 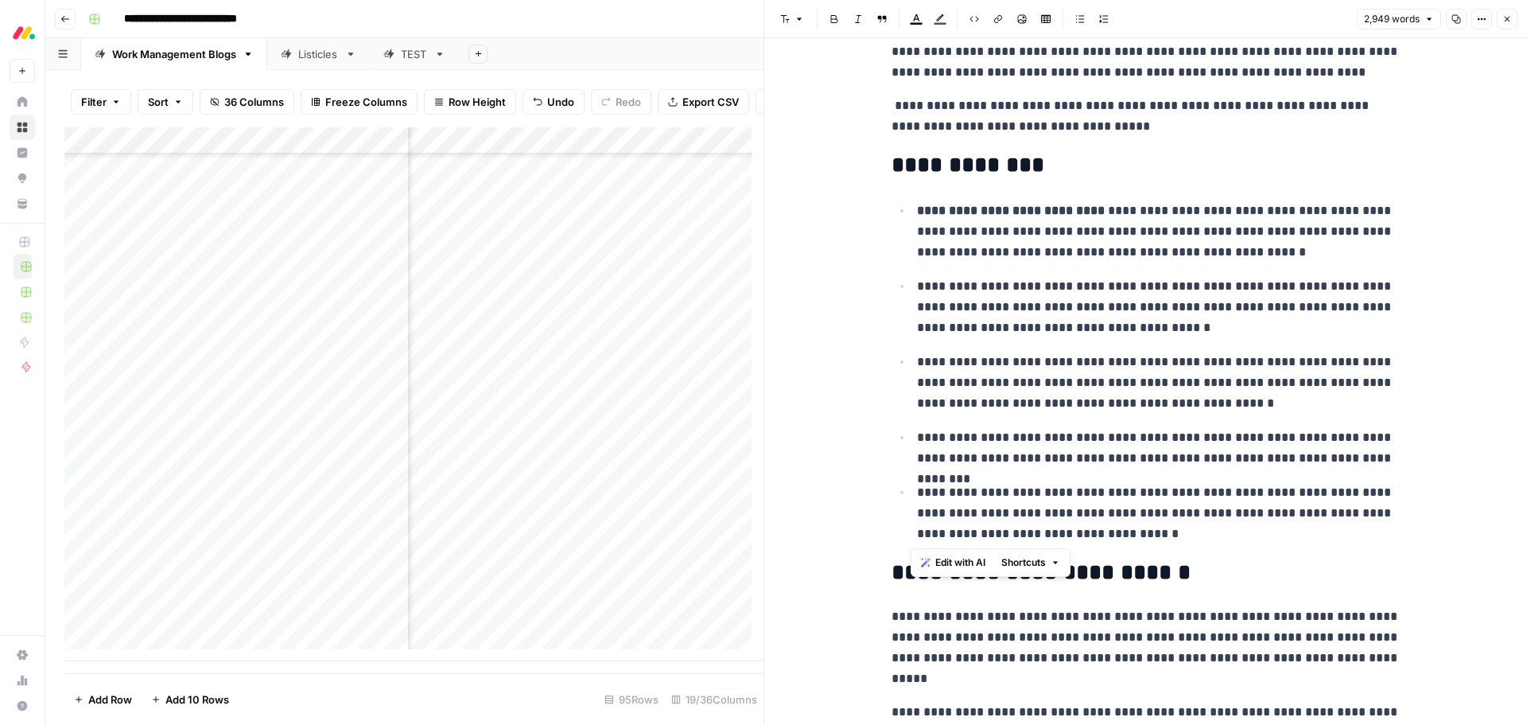 I want to click on span: Filter, so click(x=94, y=102).